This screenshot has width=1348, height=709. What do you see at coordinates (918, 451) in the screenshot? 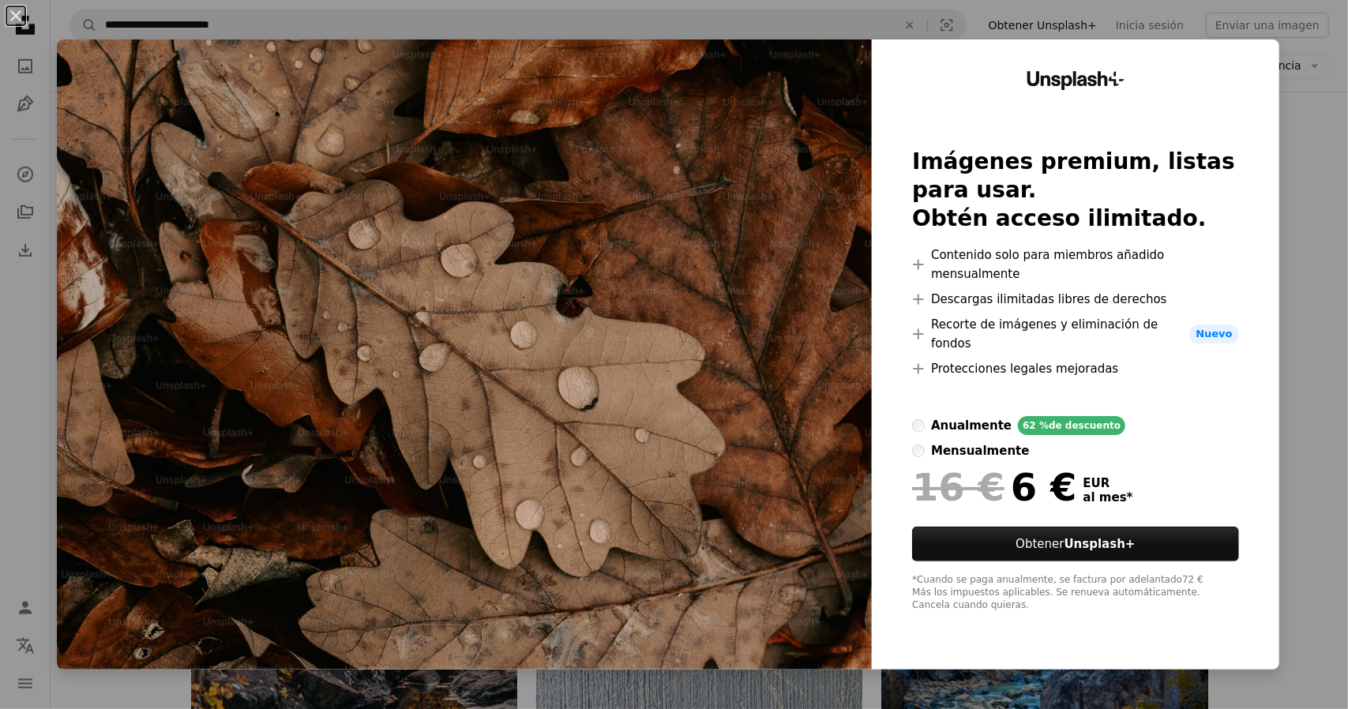
I see `input: mensualmente` at bounding box center [918, 451].